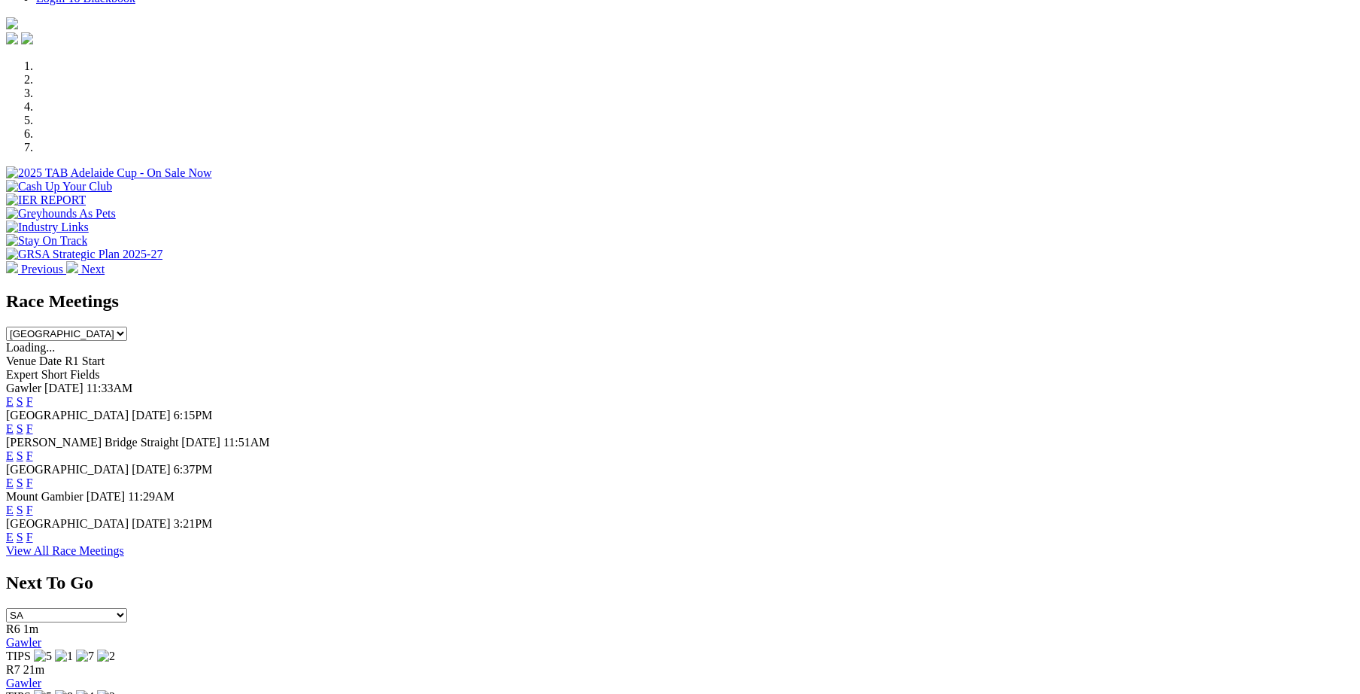 Image resolution: width=1360 pixels, height=694 pixels. Describe the element at coordinates (85, 656) in the screenshot. I see `img: 7` at that location.